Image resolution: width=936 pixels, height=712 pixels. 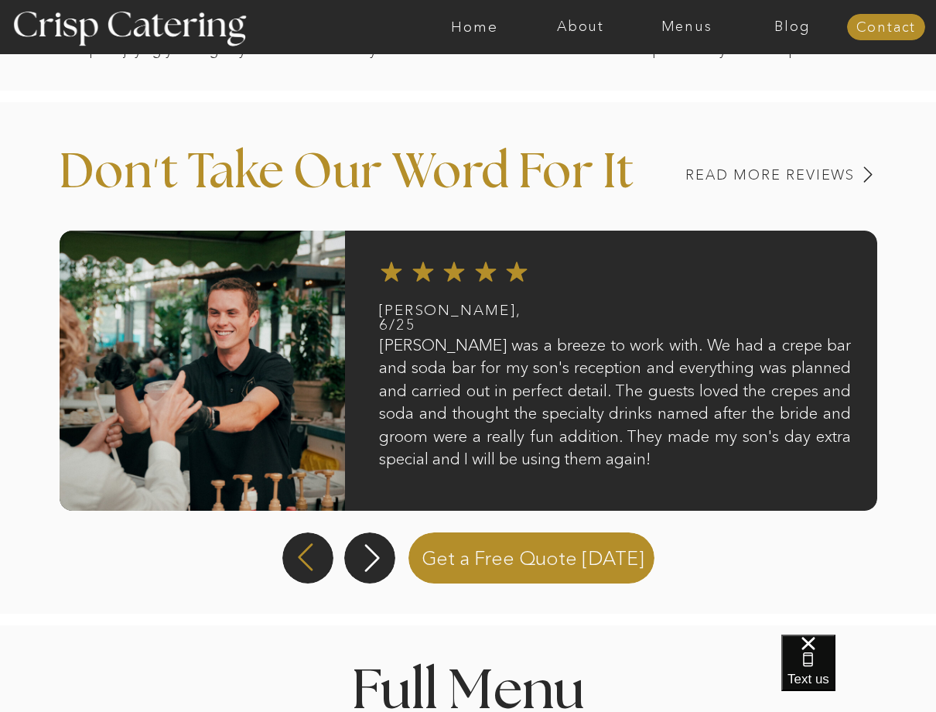 What do you see at coordinates (886, 28) in the screenshot?
I see `a: Contact` at bounding box center [886, 28].